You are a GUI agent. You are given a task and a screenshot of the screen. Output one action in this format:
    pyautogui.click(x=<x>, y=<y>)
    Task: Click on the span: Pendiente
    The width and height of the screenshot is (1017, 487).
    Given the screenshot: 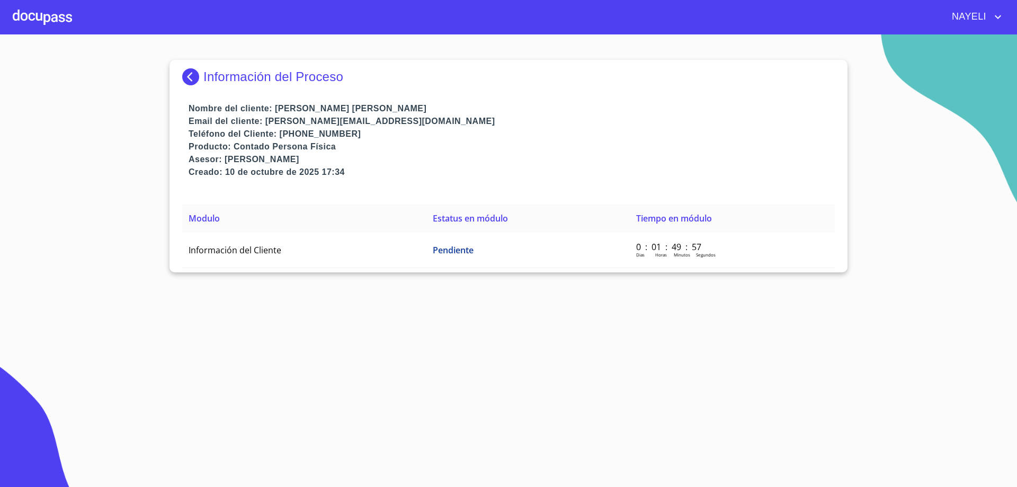 What is the action you would take?
    pyautogui.click(x=453, y=250)
    